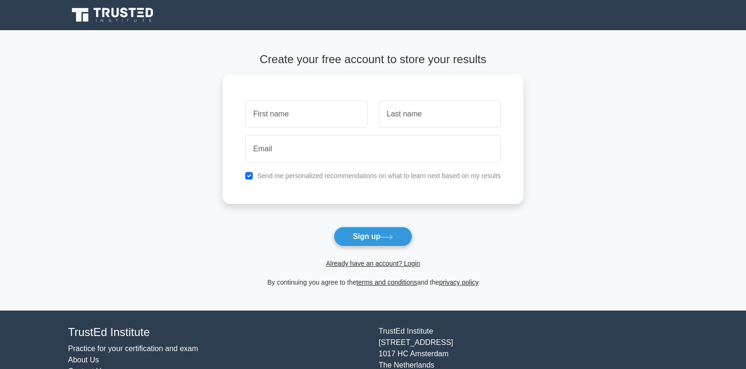 This screenshot has width=746, height=369. Describe the element at coordinates (373, 263) in the screenshot. I see `a: Already have an account? Login` at that location.